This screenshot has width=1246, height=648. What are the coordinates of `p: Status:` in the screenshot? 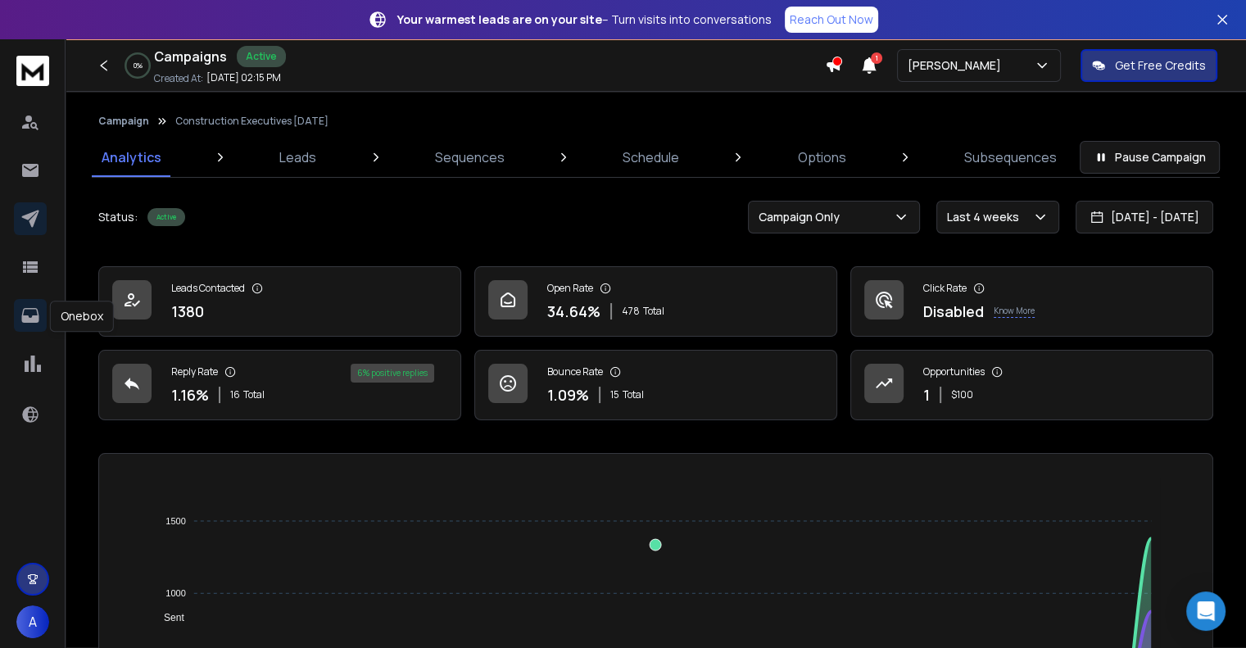 It's located at (118, 217).